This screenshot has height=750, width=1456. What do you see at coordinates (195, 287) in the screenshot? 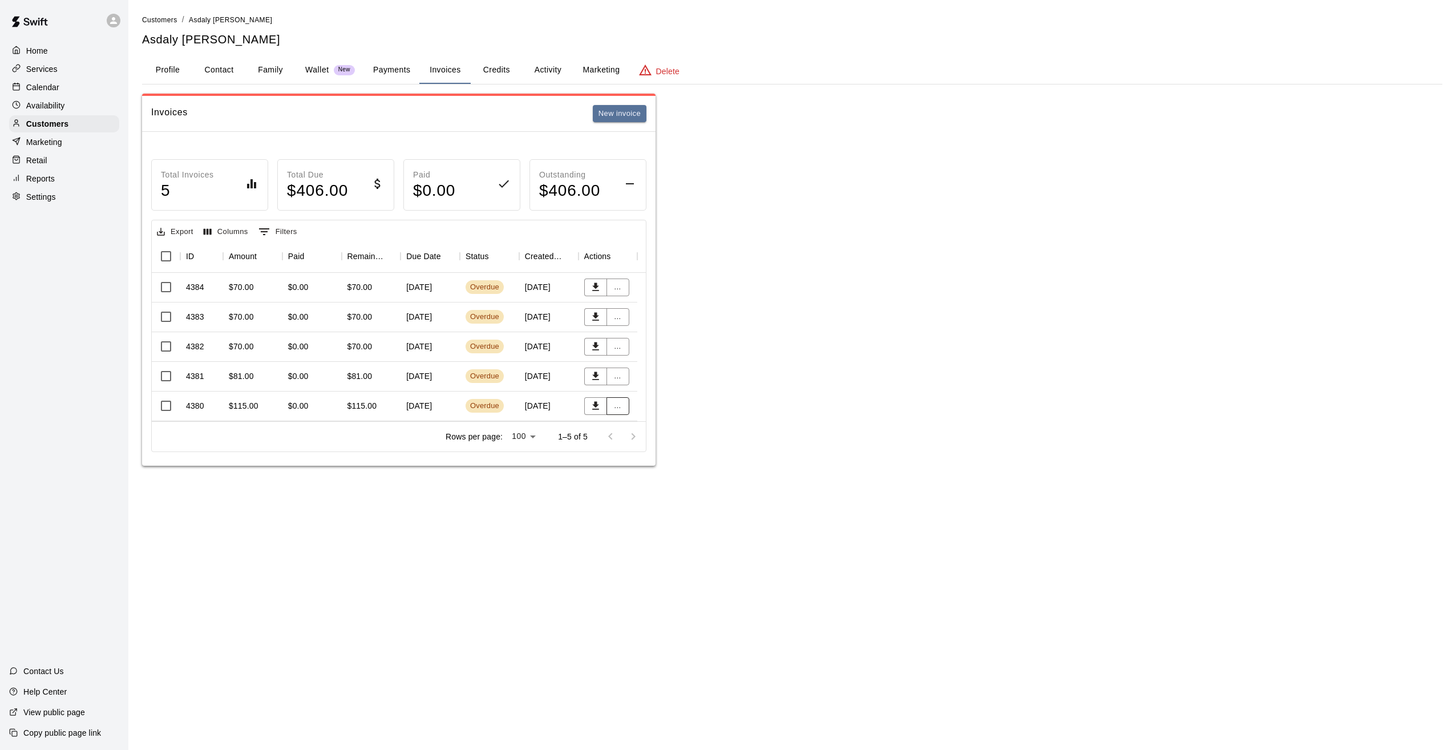
I see `div: 4384` at bounding box center [195, 287].